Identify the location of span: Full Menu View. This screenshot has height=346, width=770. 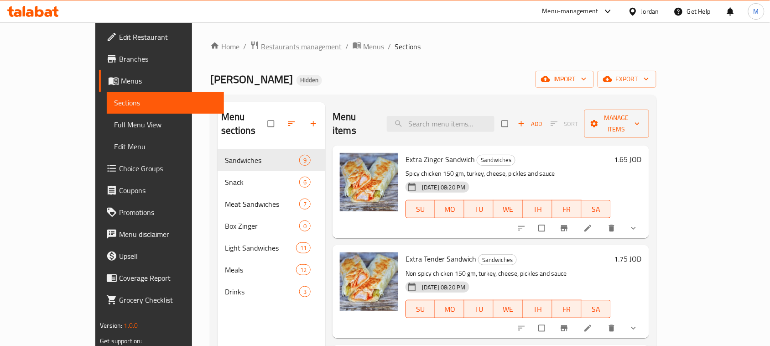
(165, 125).